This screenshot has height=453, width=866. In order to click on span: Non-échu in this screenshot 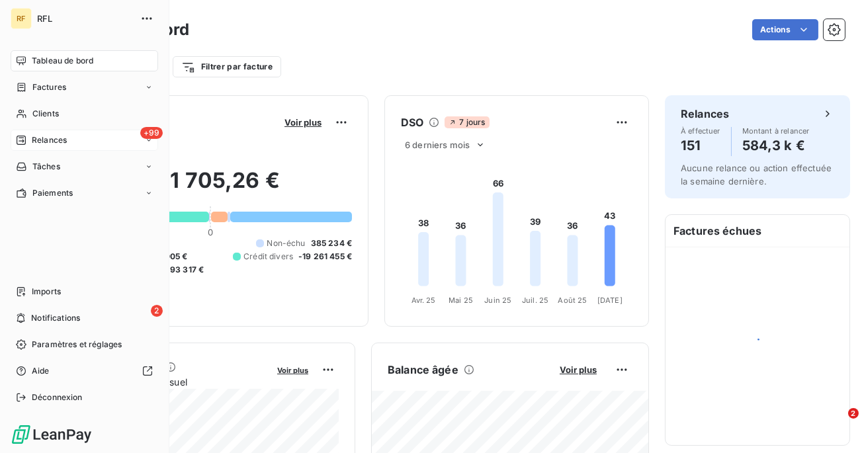, I will do `click(286, 243)`.